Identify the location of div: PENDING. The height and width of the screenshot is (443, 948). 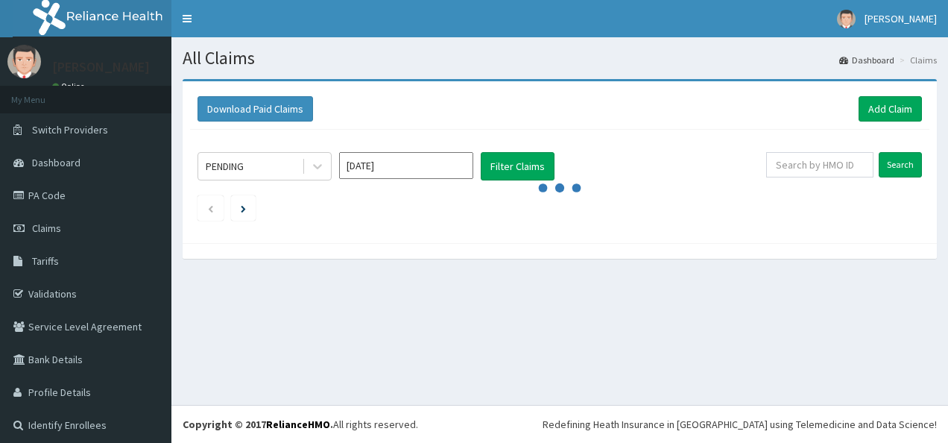
(224, 166).